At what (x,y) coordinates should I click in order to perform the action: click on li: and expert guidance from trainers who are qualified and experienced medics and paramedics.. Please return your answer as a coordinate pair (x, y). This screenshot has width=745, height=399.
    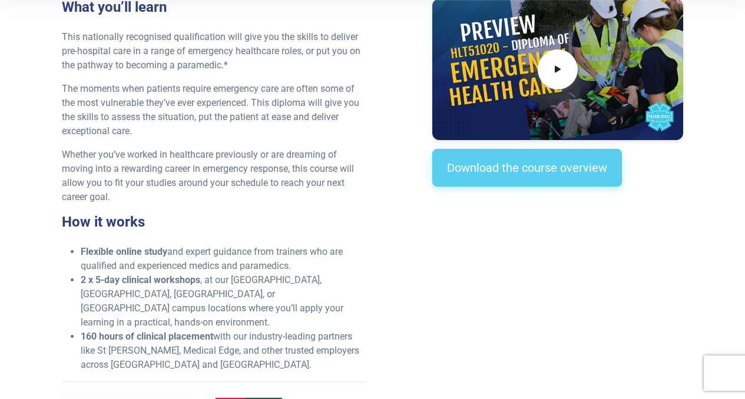
    Looking at the image, I should click on (223, 259).